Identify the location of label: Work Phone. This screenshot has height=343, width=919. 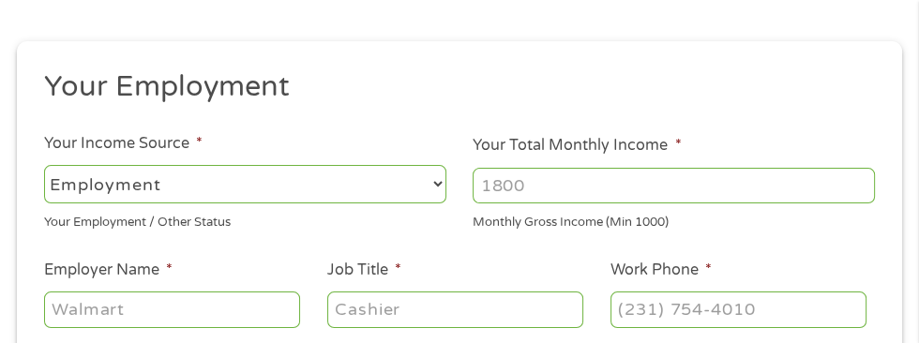
(661, 270).